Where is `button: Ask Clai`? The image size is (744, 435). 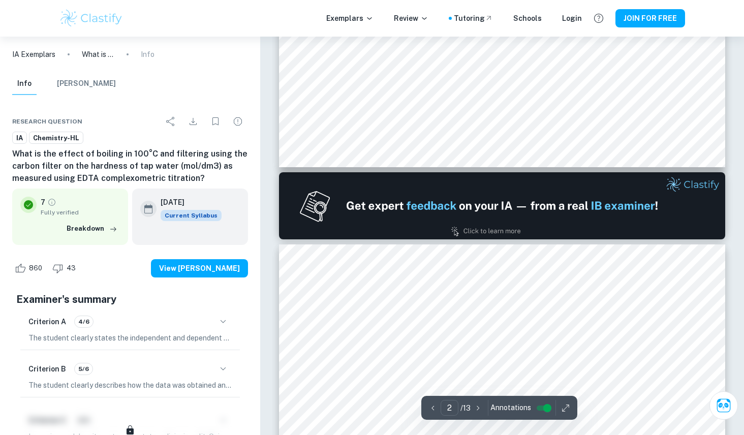
button: Ask Clai is located at coordinates (724, 406).